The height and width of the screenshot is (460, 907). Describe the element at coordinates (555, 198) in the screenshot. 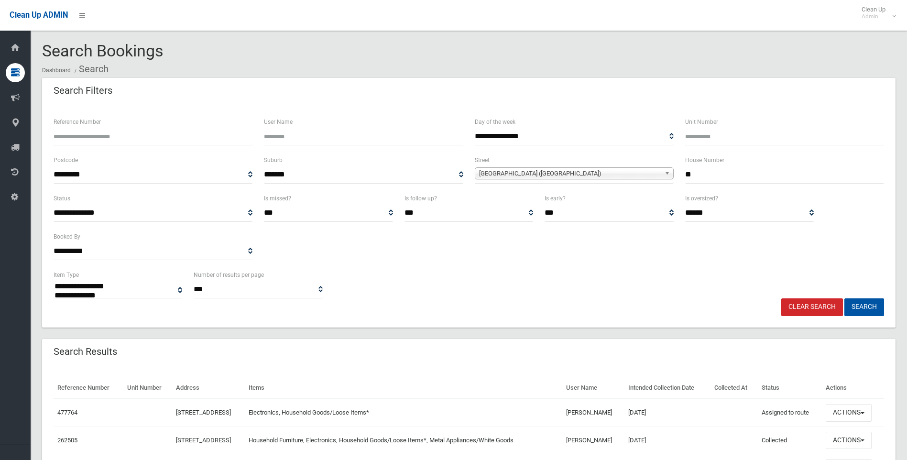

I see `label: Is early?` at that location.